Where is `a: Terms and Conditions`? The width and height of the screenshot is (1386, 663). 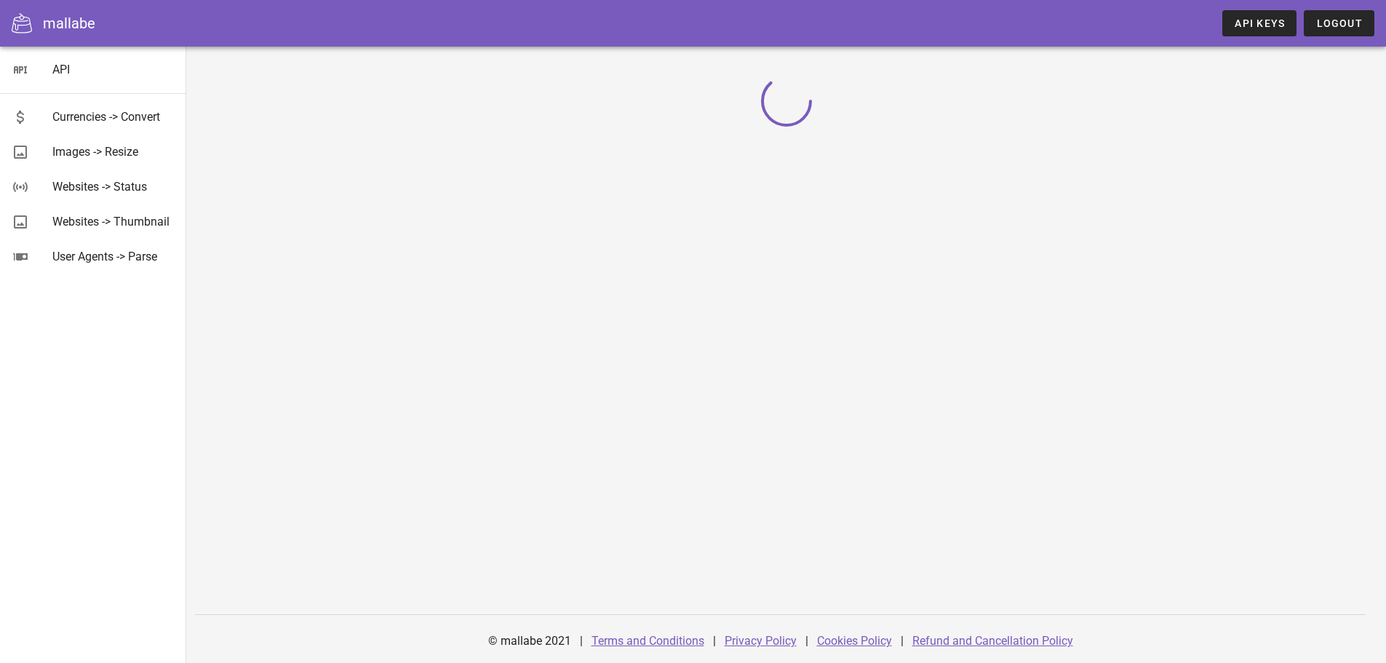 a: Terms and Conditions is located at coordinates (648, 640).